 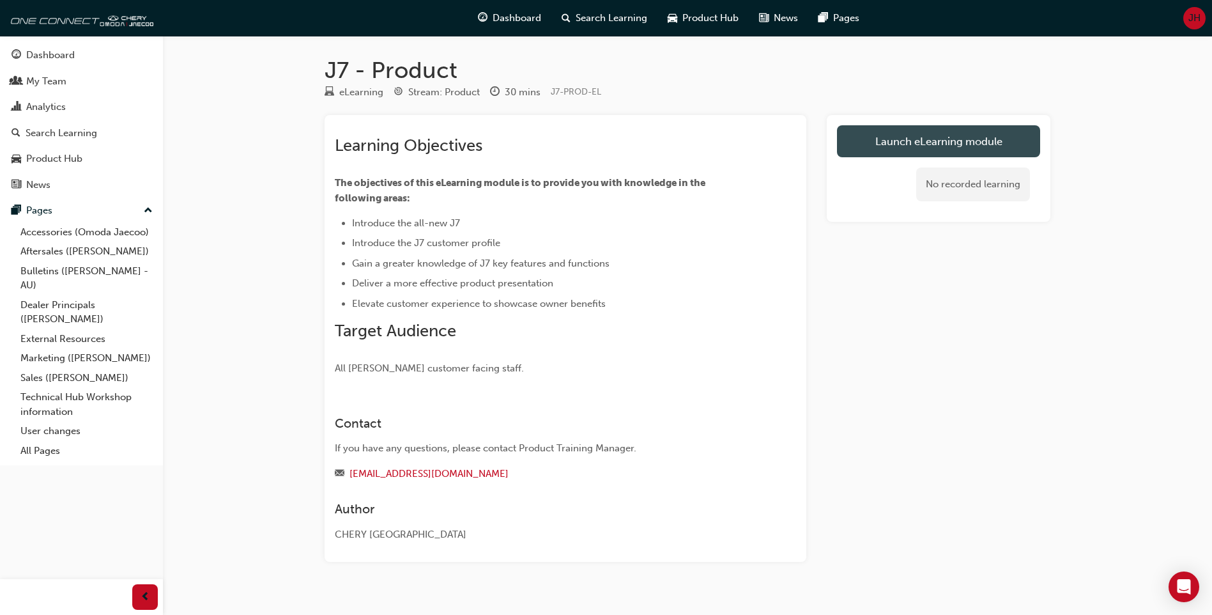 What do you see at coordinates (81, 133) in the screenshot?
I see `a: Search Learning` at bounding box center [81, 133].